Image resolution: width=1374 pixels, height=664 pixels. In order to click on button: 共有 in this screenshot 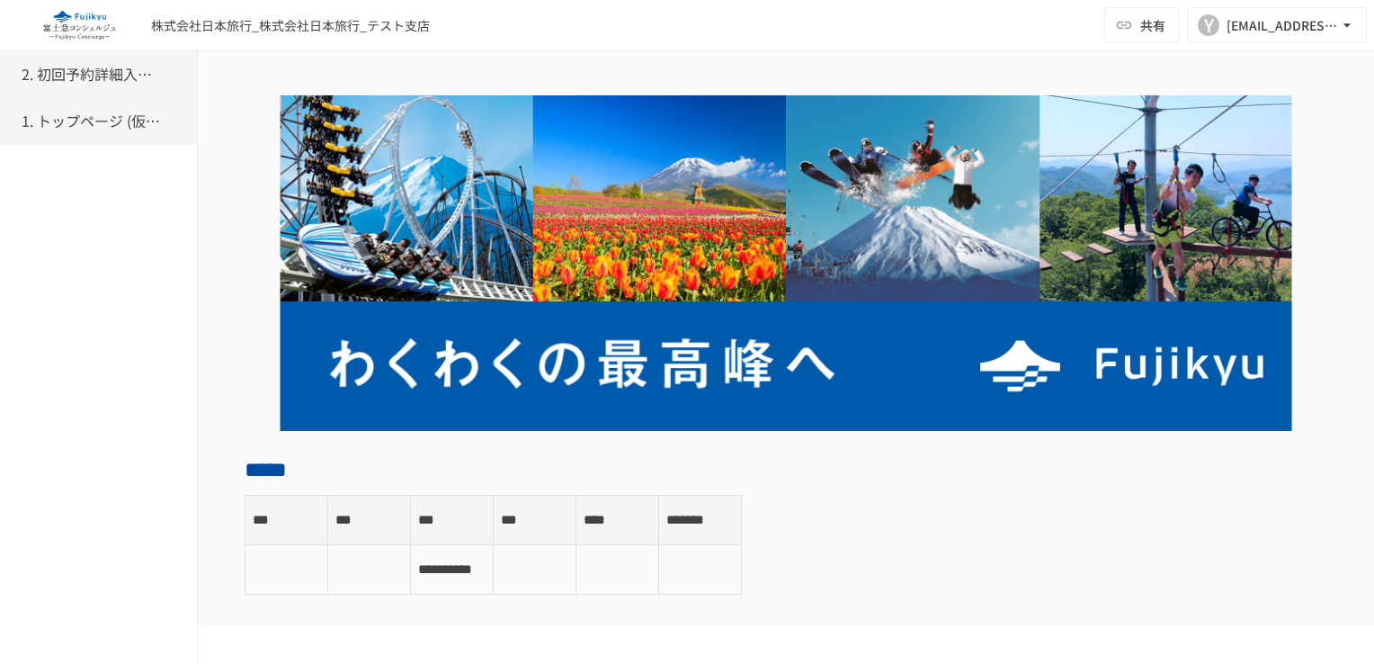, I will do `click(1142, 25)`.